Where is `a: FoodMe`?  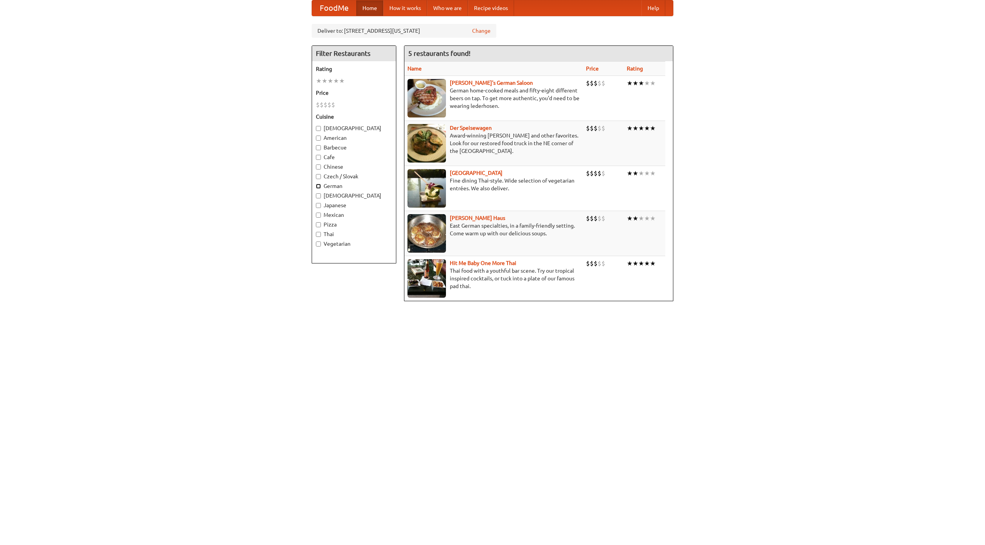 a: FoodMe is located at coordinates (334, 8).